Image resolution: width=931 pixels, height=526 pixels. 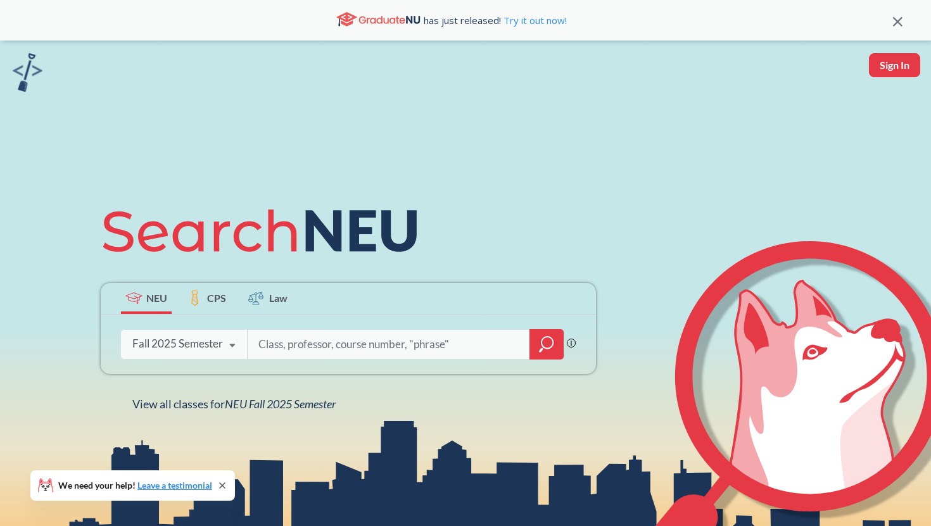 I want to click on div: magnifying glass, so click(x=546, y=344).